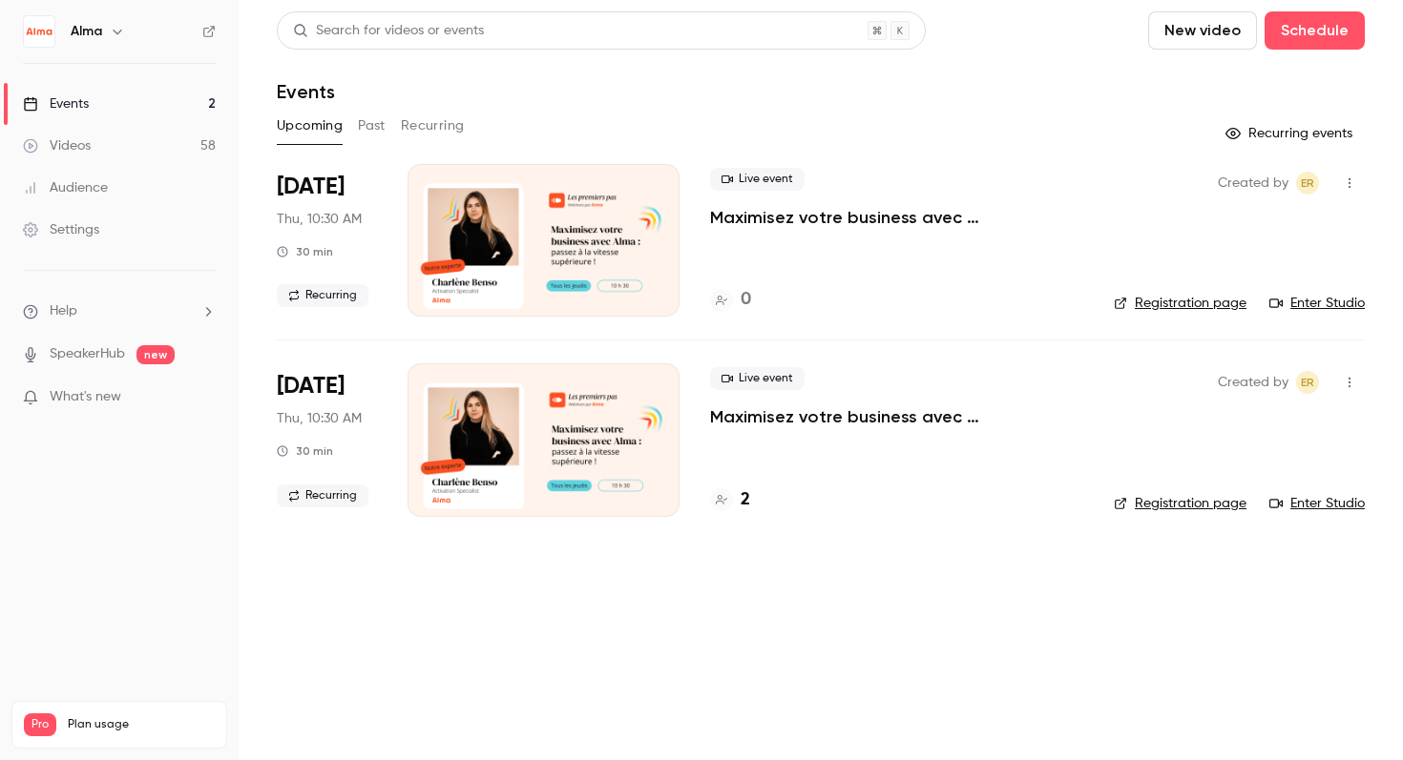 This screenshot has width=1403, height=760. I want to click on button: Recurring events, so click(1290, 134).